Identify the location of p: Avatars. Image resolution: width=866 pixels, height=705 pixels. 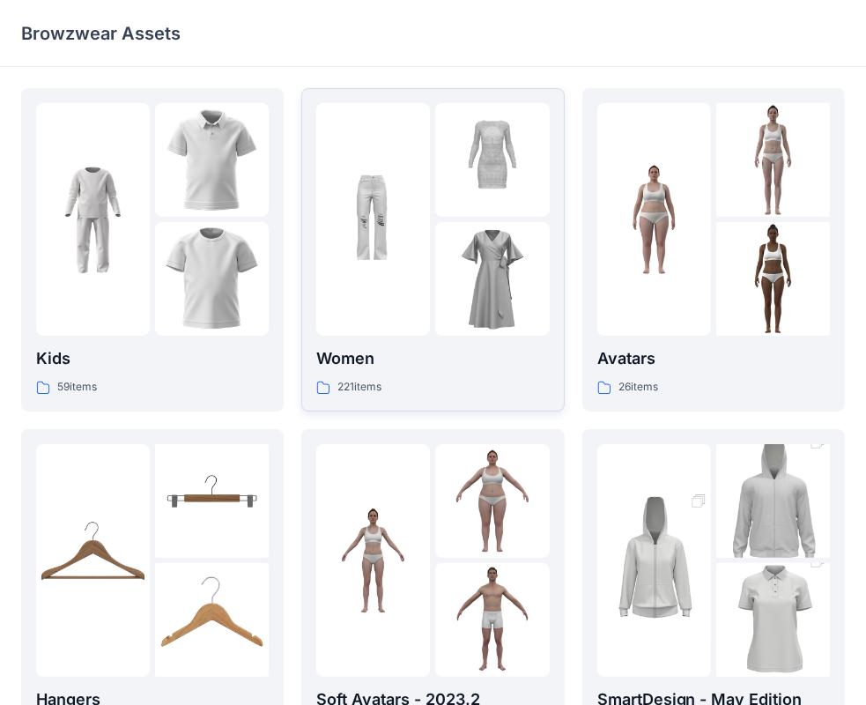
(714, 359).